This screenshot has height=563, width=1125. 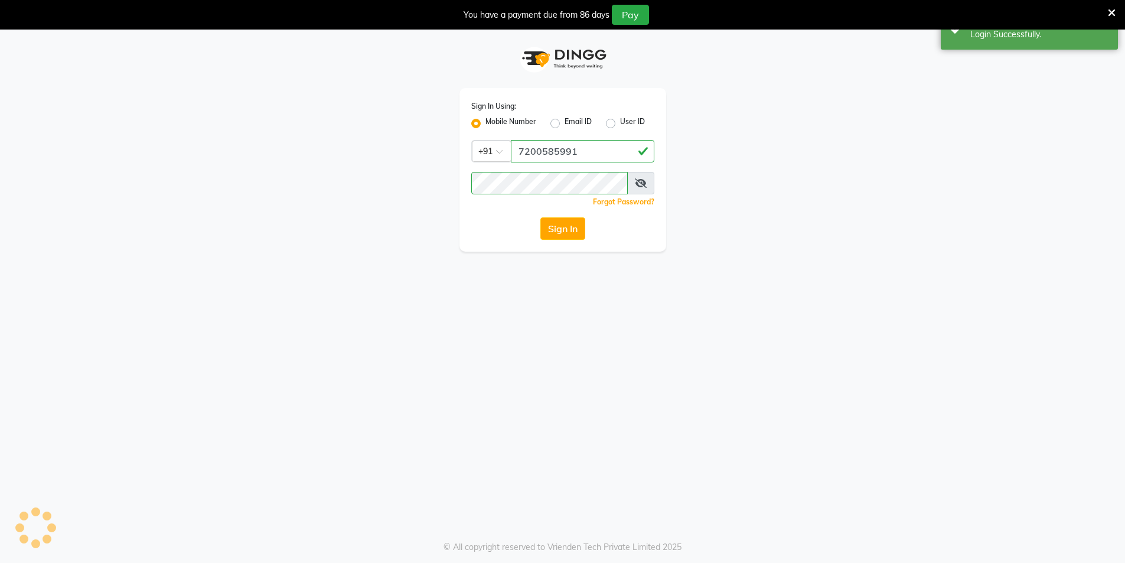 I want to click on button: Sign In, so click(x=563, y=229).